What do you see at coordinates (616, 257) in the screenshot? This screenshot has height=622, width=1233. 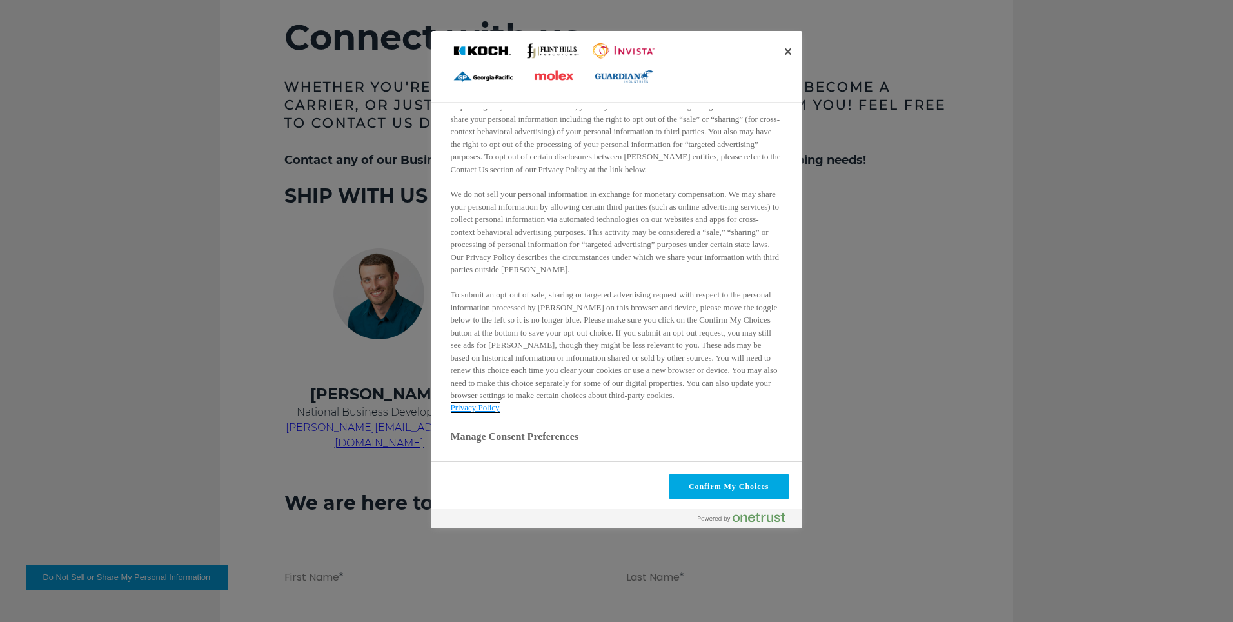 I see `div: Depending on your state of residence, you may have certain choices regarding how we use and share...` at bounding box center [616, 257].